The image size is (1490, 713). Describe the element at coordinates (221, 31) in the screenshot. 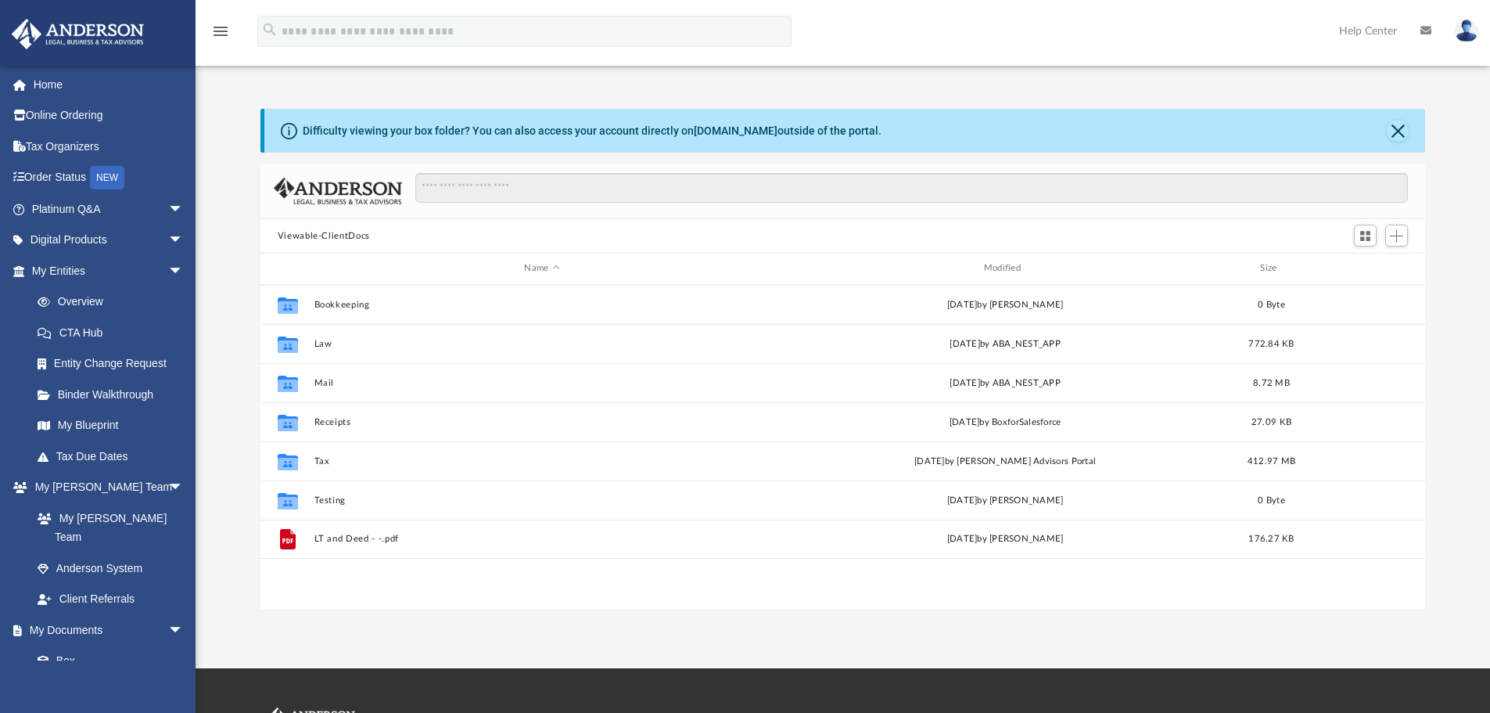

I see `i: menu` at that location.